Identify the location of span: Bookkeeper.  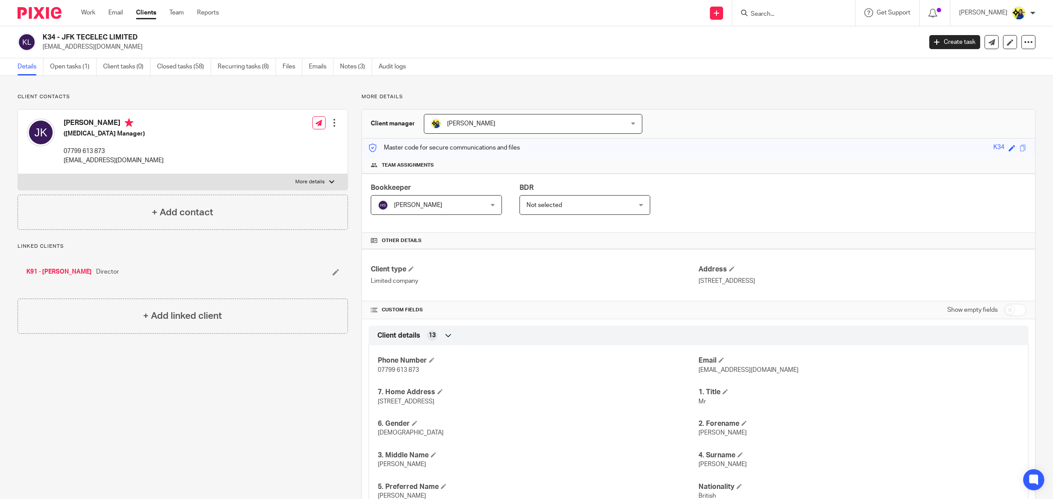
(391, 188).